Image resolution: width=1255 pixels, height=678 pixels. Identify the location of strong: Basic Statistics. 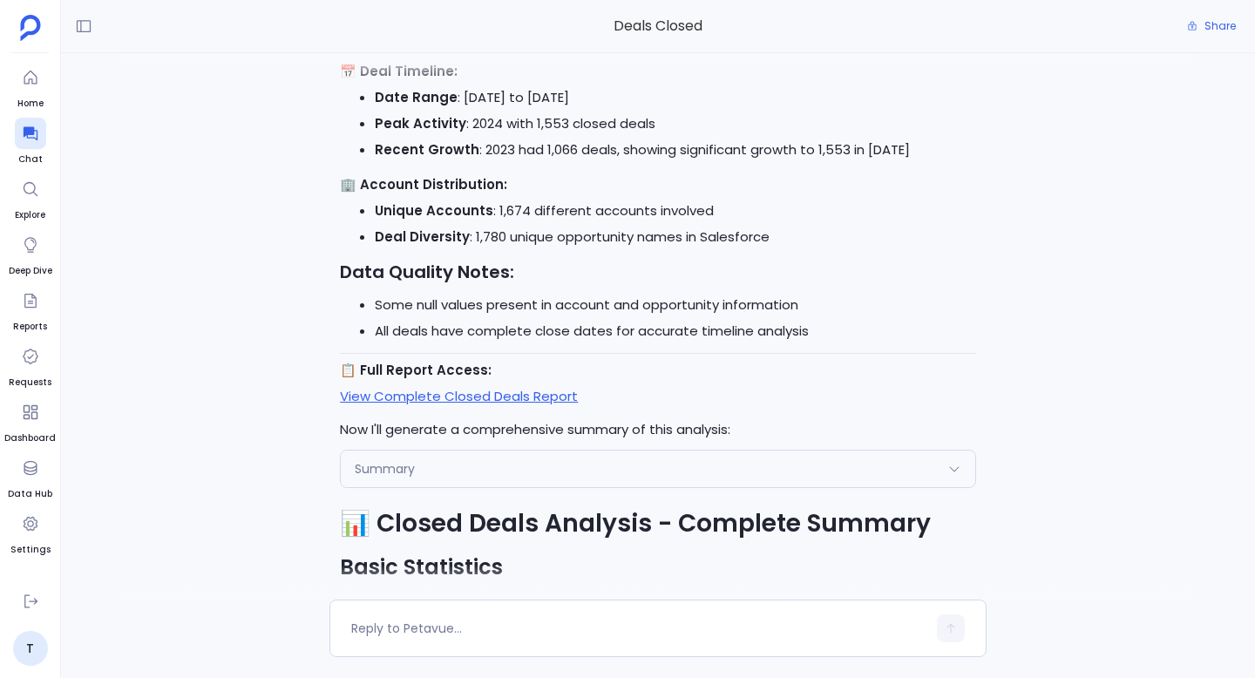
(421, 567).